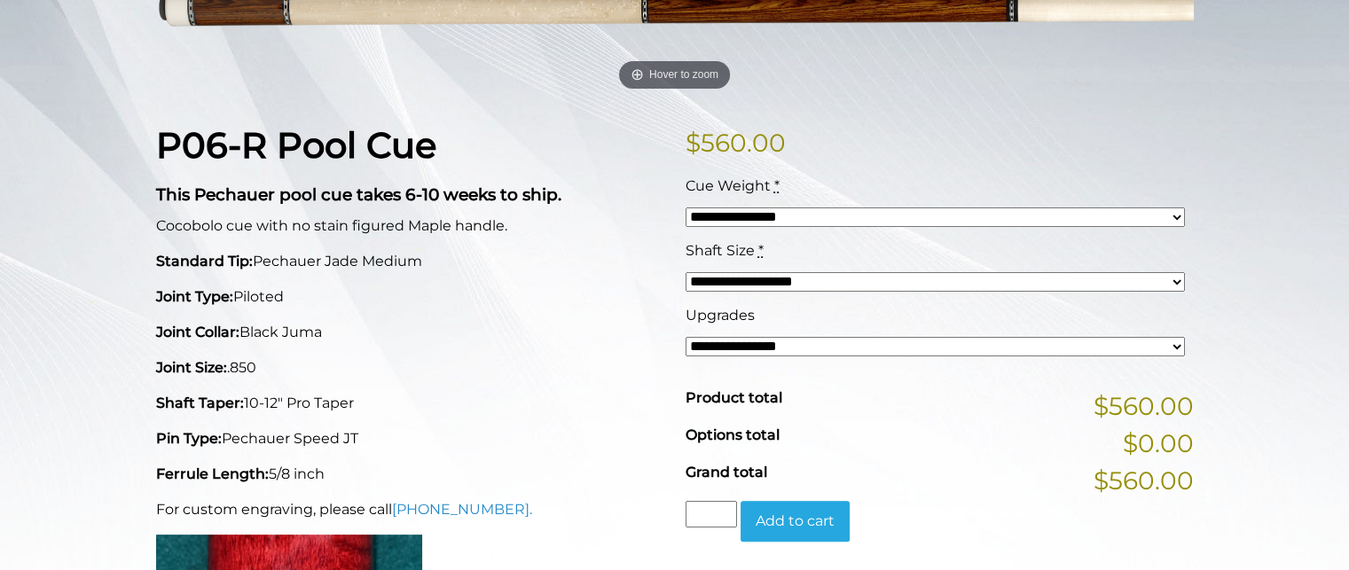  What do you see at coordinates (198, 332) in the screenshot?
I see `strong: Joint Collar:` at bounding box center [198, 332].